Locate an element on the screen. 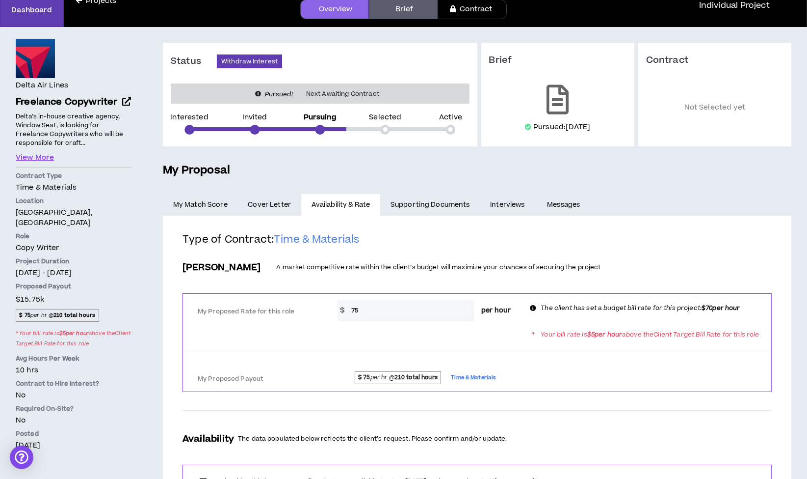 Image resolution: width=807 pixels, height=479 pixels. a: Freelance Copywriter is located at coordinates (74, 102).